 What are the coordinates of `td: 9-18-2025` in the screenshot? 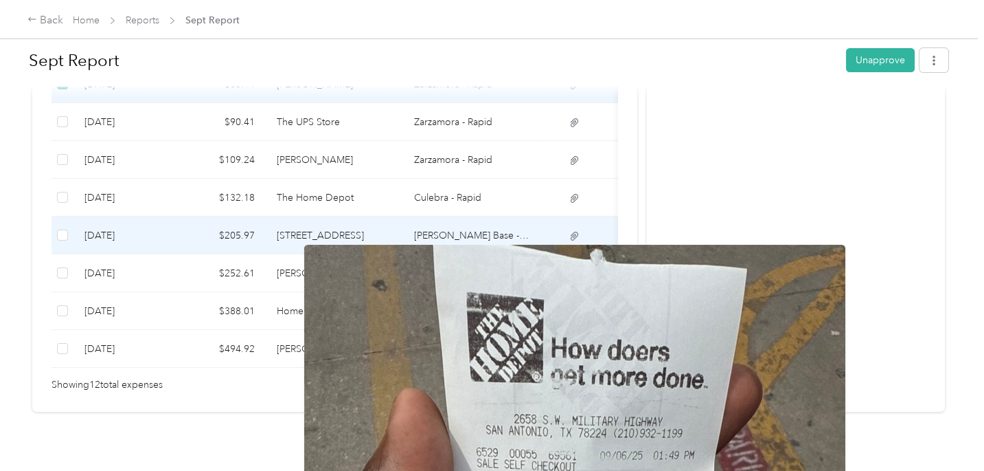 It's located at (125, 122).